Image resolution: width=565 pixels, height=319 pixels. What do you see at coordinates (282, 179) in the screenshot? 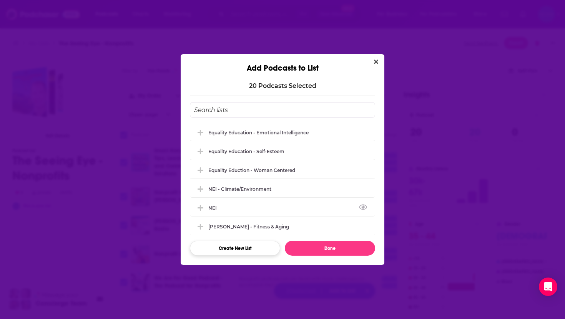
I see `div: Add Podcast To List` at bounding box center [282, 179].